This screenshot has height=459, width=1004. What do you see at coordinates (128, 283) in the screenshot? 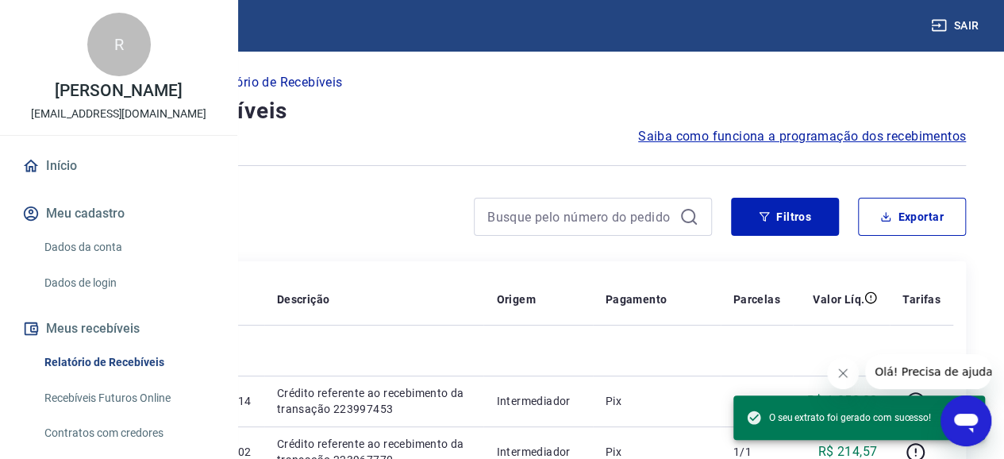
I see `a: Dados de login` at bounding box center [128, 283].